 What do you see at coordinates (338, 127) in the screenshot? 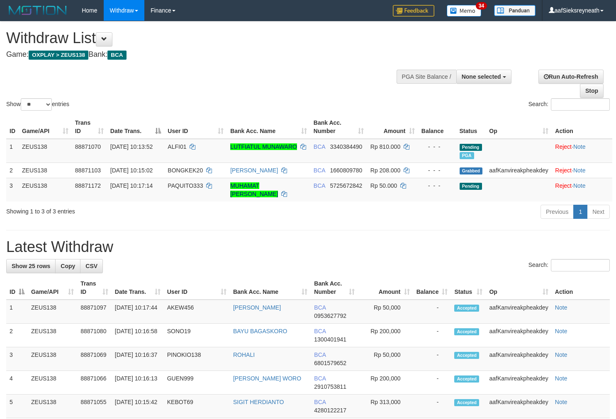
I see `th: Bank Acc. Number: activate to sort column ascending` at bounding box center [338, 127].